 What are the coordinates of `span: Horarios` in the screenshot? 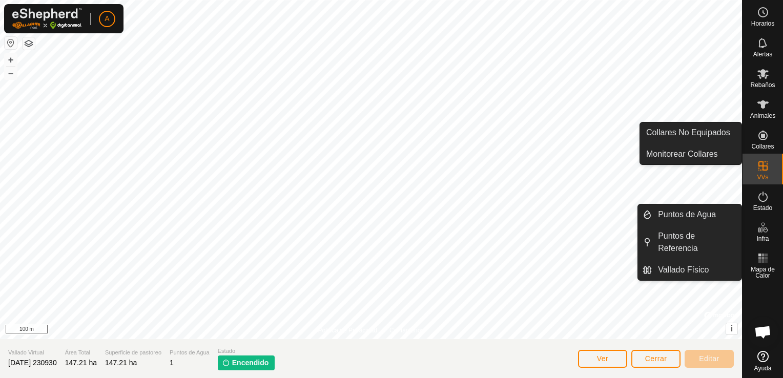 It's located at (762, 24).